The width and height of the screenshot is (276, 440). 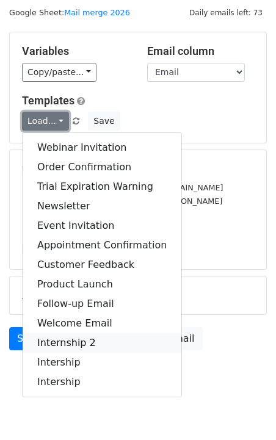 I want to click on h5: Email column, so click(x=200, y=51).